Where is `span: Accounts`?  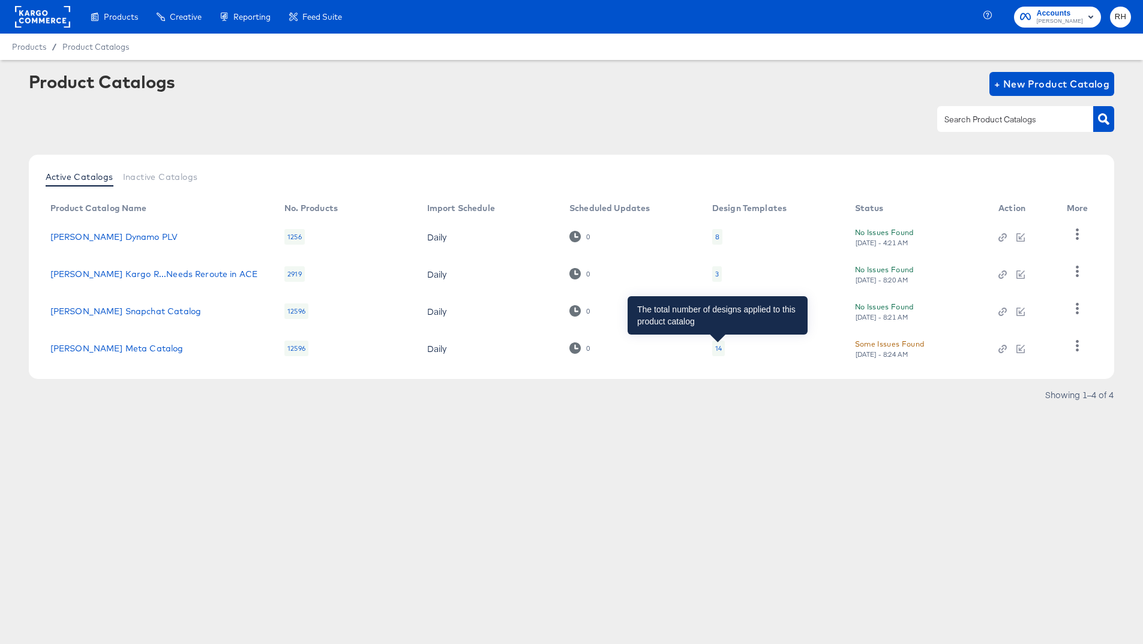 span: Accounts is located at coordinates (1059, 13).